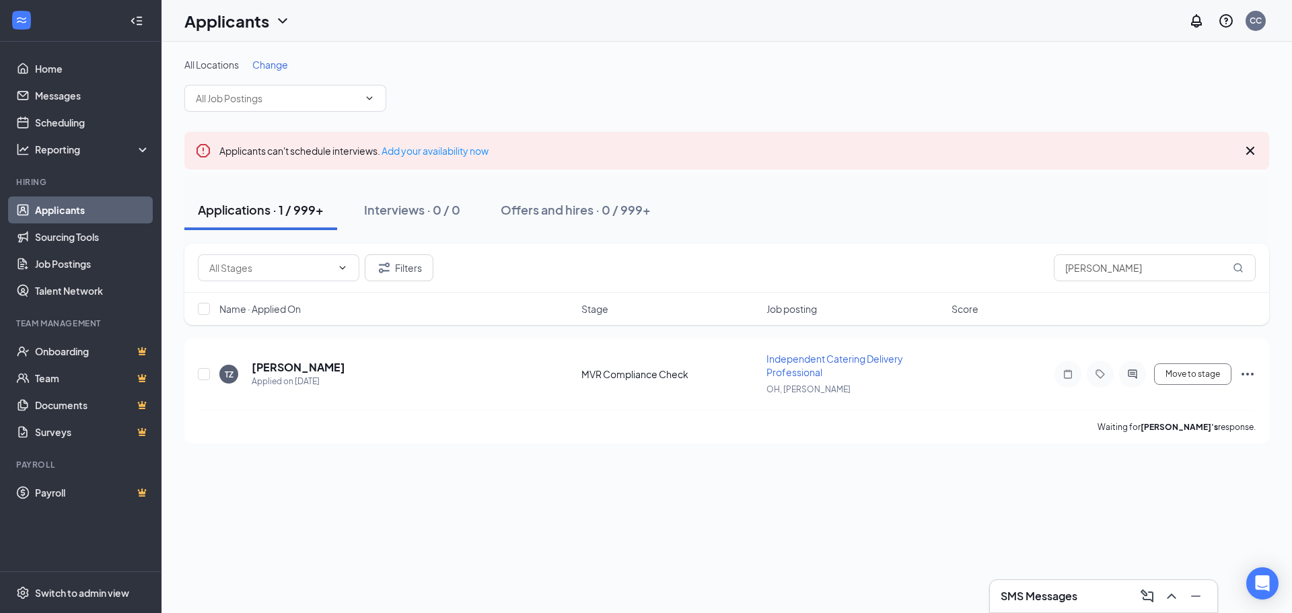  I want to click on input: All Stages, so click(271, 268).